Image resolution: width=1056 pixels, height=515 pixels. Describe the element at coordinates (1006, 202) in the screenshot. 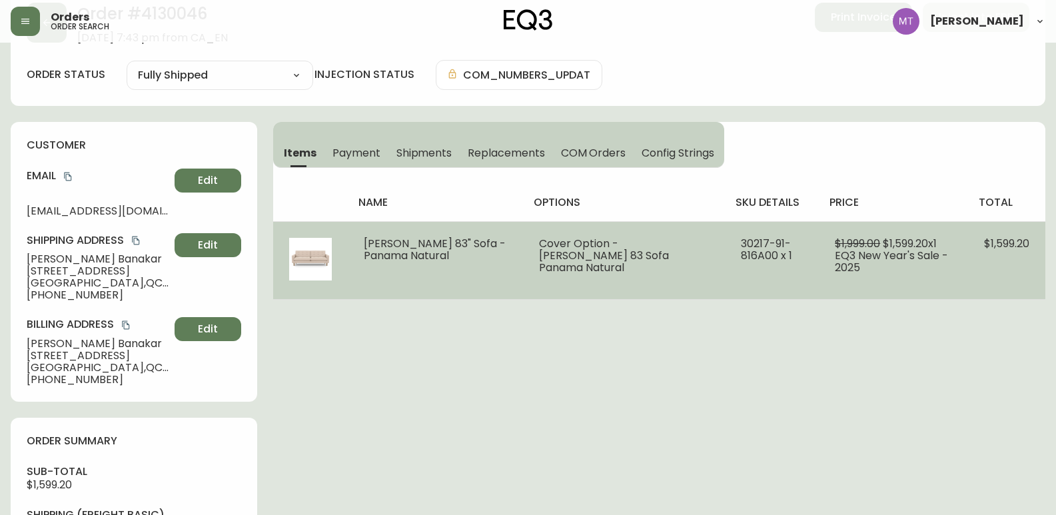

I see `h4: total` at that location.